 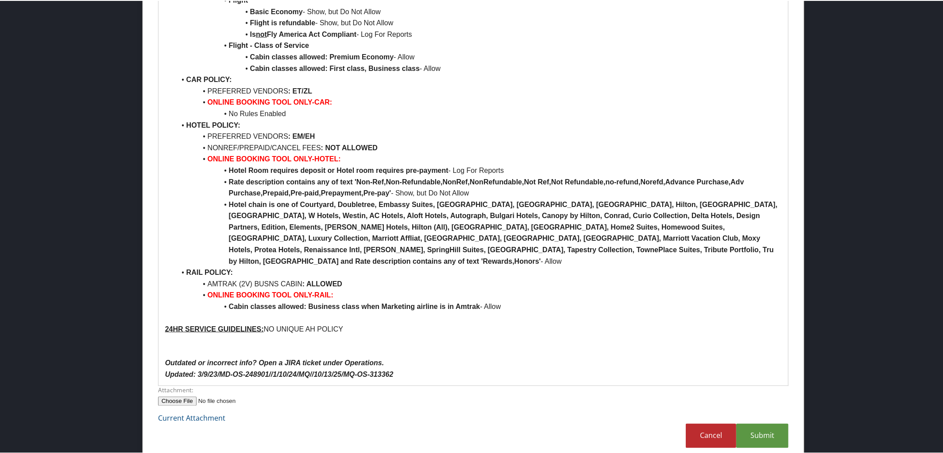 I want to click on li: AMTRAK (2V) BUSNS CABIN, so click(x=479, y=283).